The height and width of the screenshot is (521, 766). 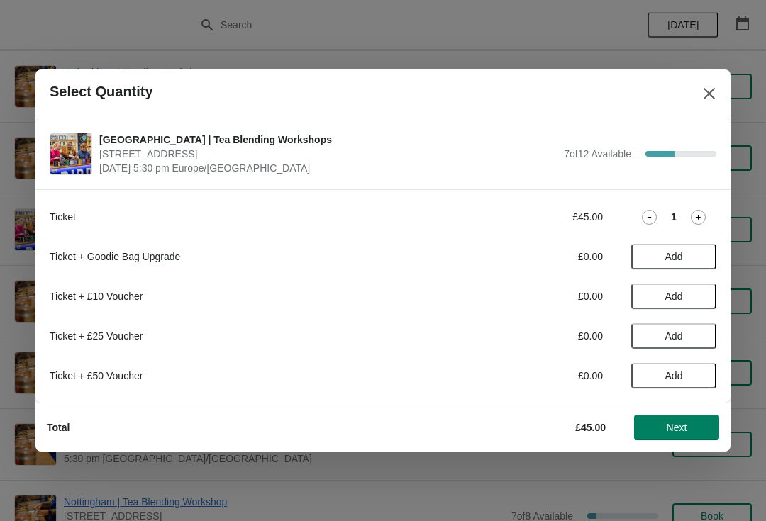 I want to click on div: Ticket + £50 Voucher, so click(x=246, y=376).